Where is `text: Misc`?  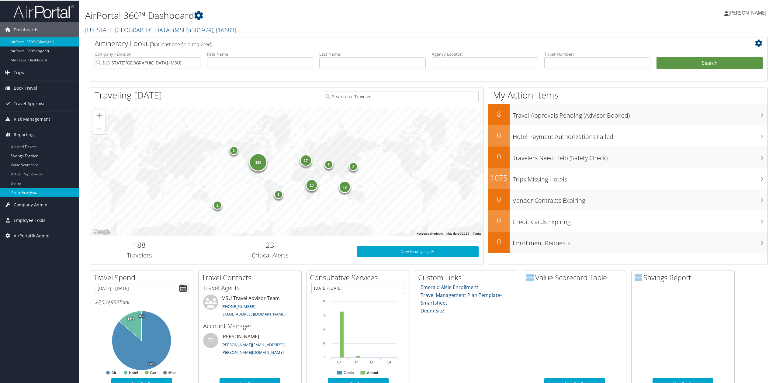 text: Misc is located at coordinates (172, 373).